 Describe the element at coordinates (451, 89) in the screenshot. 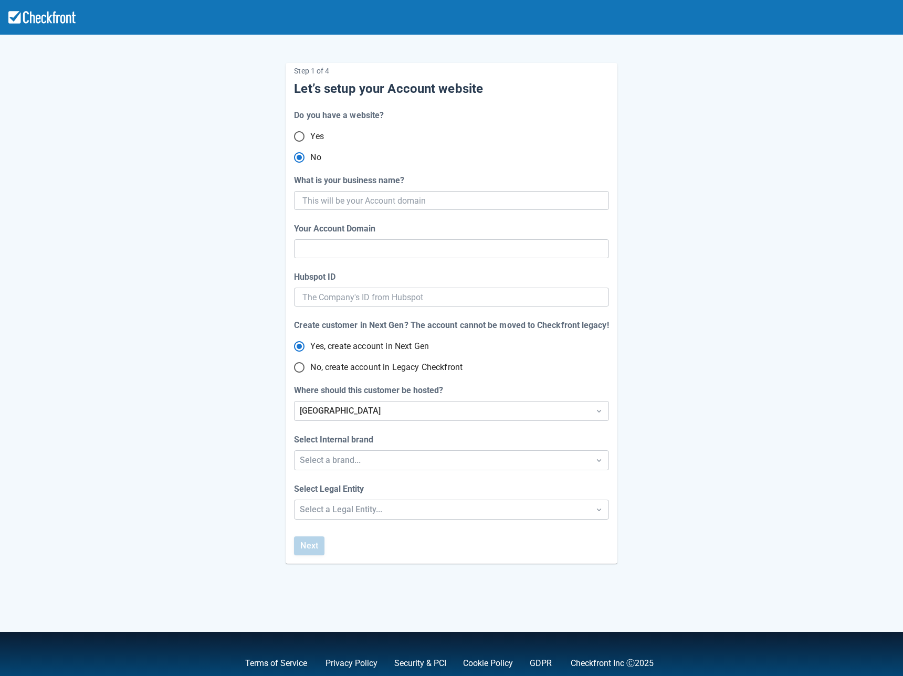

I see `h5: Let’s setup your Account website` at that location.